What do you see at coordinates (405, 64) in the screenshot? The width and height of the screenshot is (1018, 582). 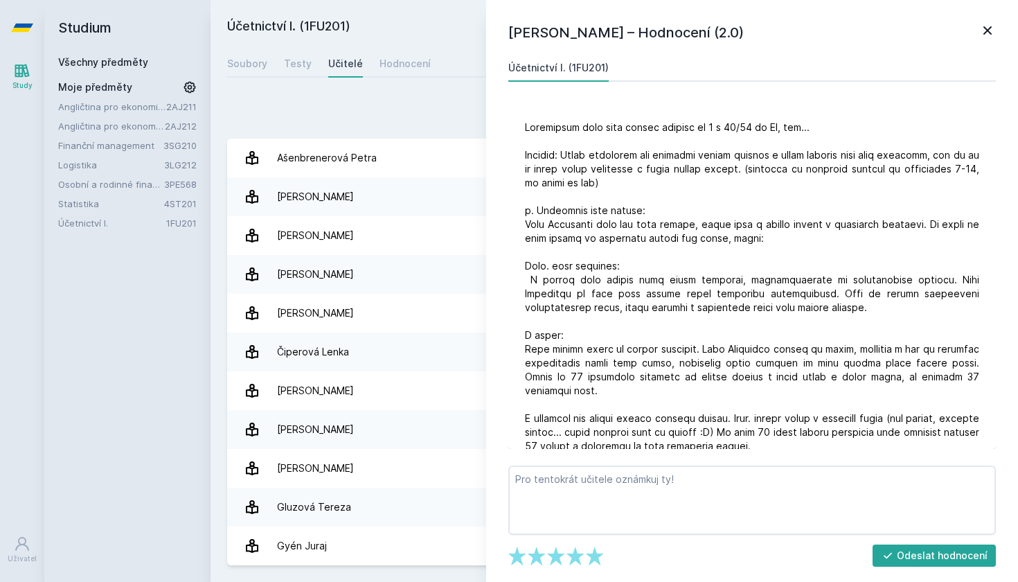 I see `a: Hodnocení` at bounding box center [405, 64].